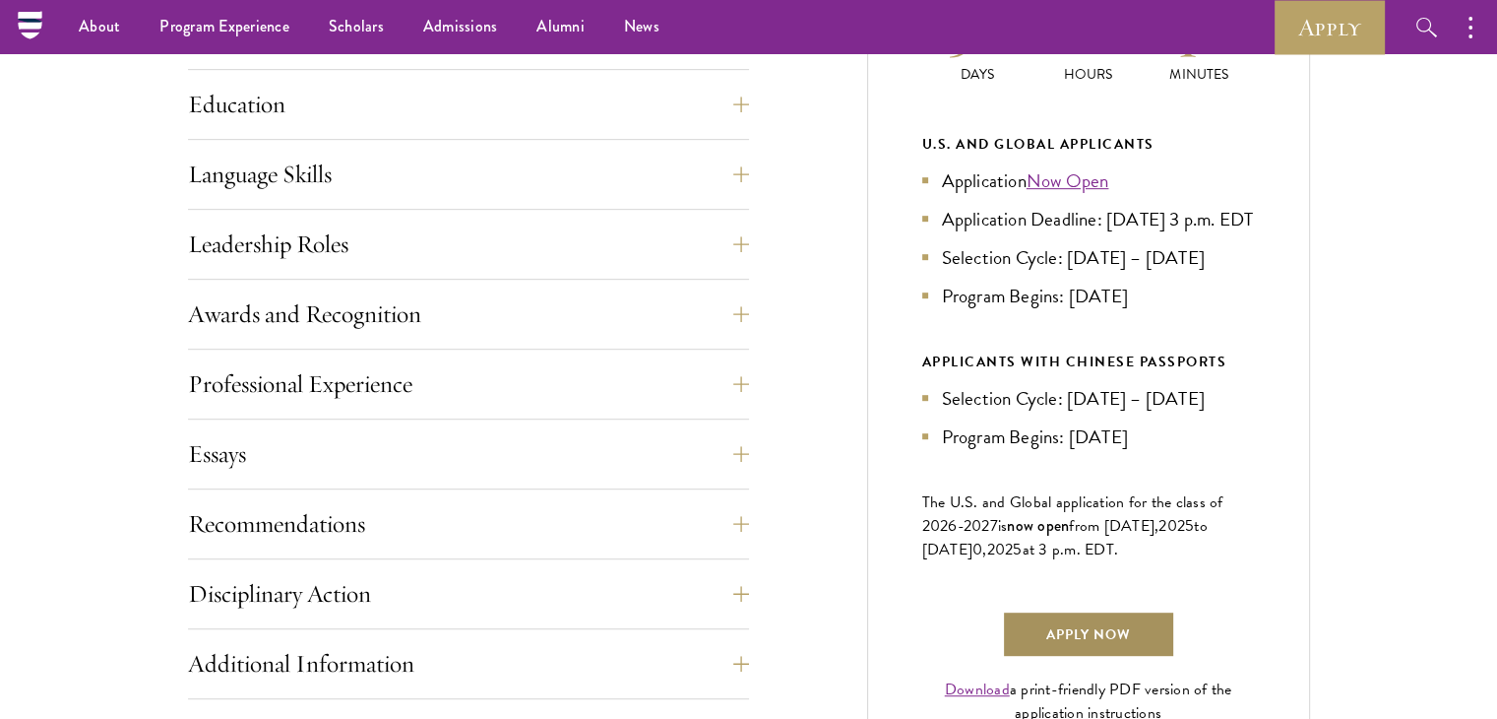  I want to click on span: -202, so click(973, 526).